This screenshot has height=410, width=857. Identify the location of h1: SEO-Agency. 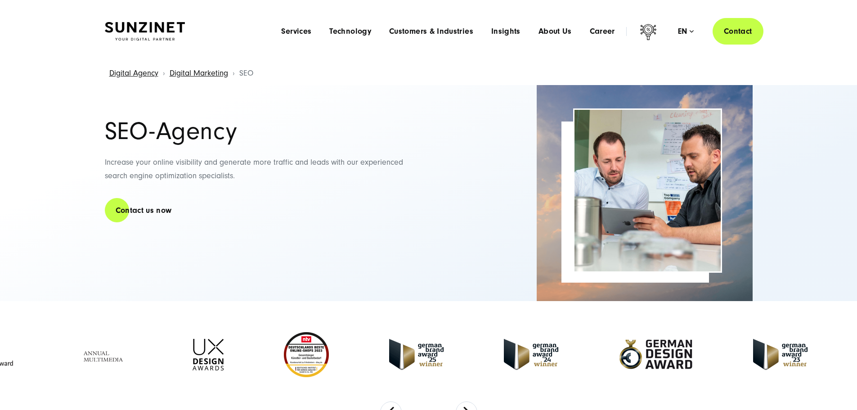
(262, 131).